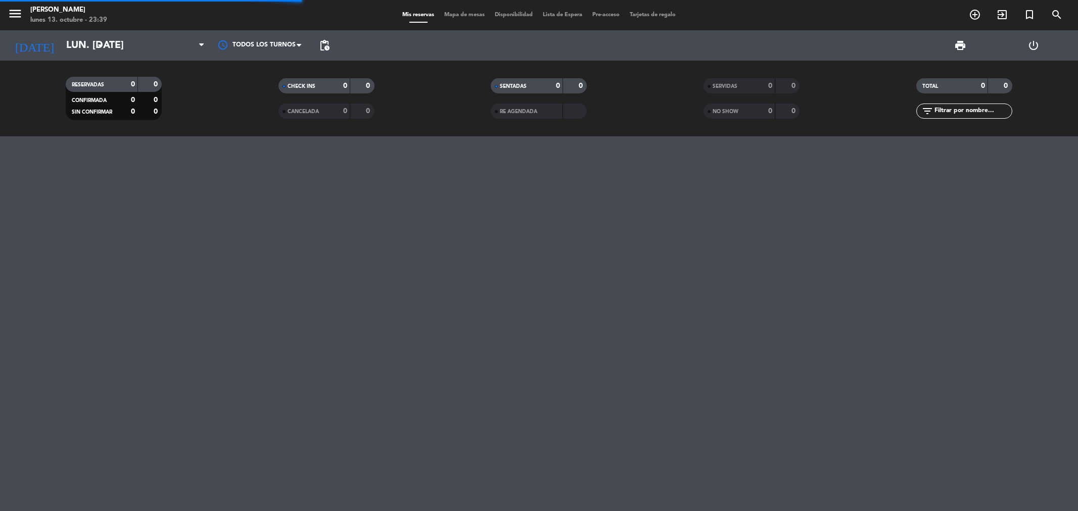 This screenshot has width=1078, height=511. Describe the element at coordinates (100, 45) in the screenshot. I see `i: arrow_drop_down` at that location.